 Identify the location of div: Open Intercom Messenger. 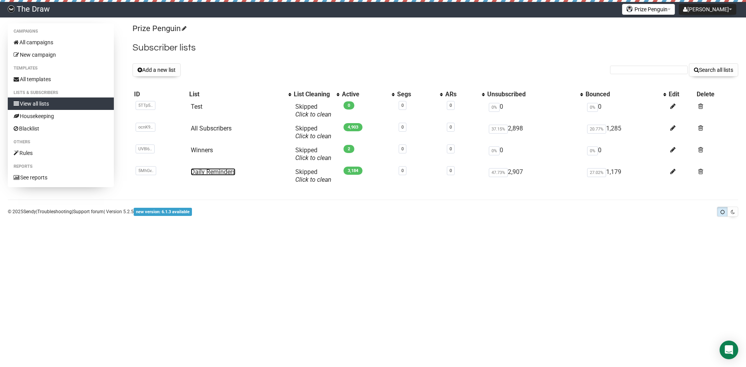
(729, 350).